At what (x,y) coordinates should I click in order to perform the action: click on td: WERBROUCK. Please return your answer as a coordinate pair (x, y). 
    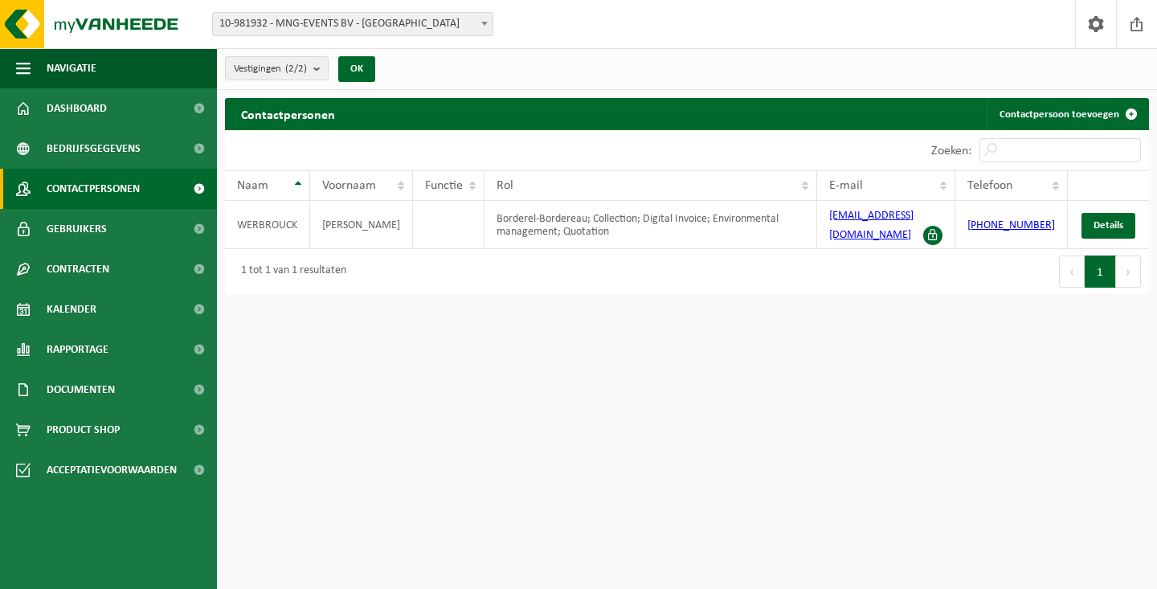
    Looking at the image, I should click on (267, 225).